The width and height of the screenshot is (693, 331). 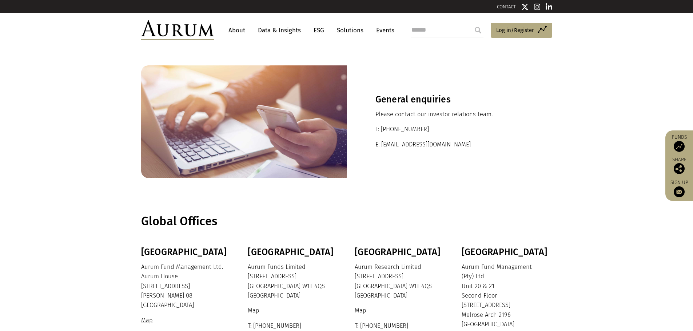 I want to click on img: Share this post, so click(x=679, y=169).